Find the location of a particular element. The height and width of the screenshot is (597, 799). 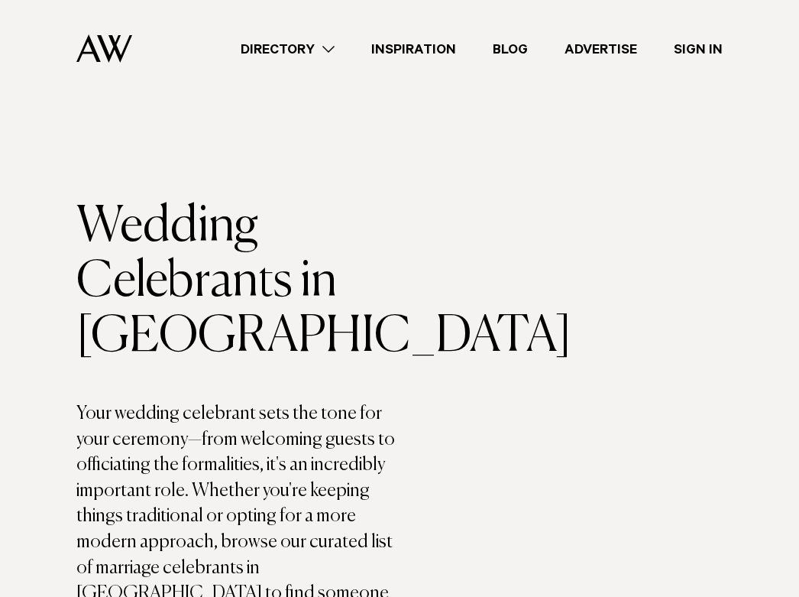

a: Blog is located at coordinates (510, 49).